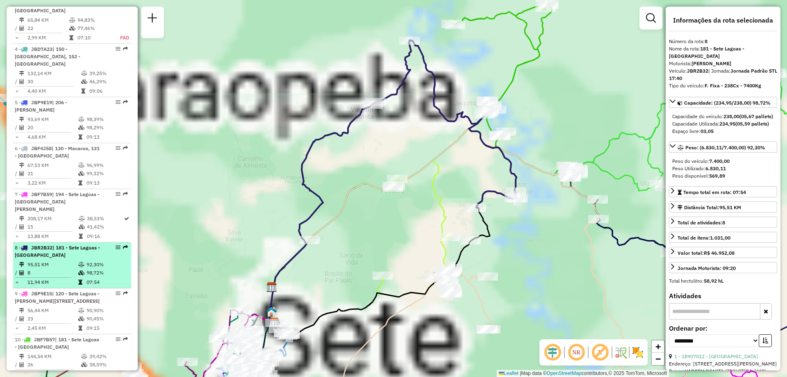  What do you see at coordinates (108, 82) in the screenshot?
I see `td: 46,29%` at bounding box center [108, 82].